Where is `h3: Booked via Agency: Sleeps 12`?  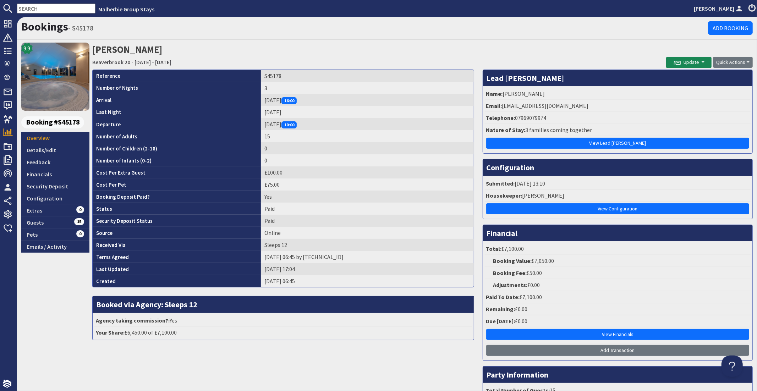
h3: Booked via Agency: Sleeps 12 is located at coordinates (283, 305).